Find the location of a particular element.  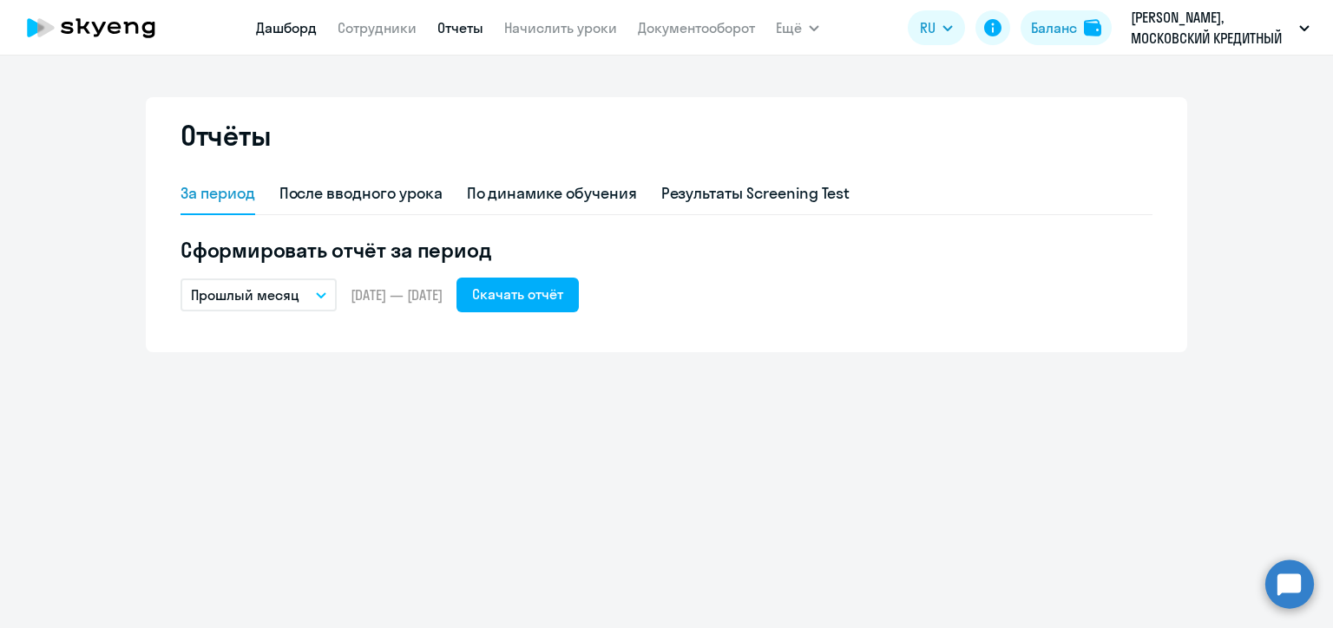

a: Отчеты is located at coordinates (460, 28).